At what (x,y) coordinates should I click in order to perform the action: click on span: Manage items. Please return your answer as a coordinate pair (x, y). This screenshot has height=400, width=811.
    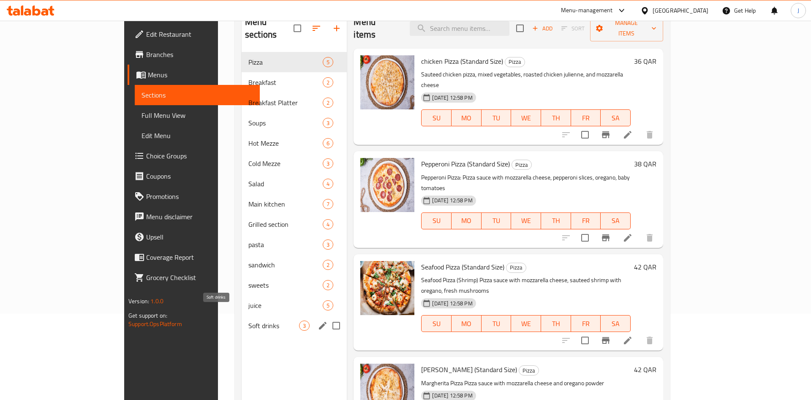
    Looking at the image, I should click on (627, 28).